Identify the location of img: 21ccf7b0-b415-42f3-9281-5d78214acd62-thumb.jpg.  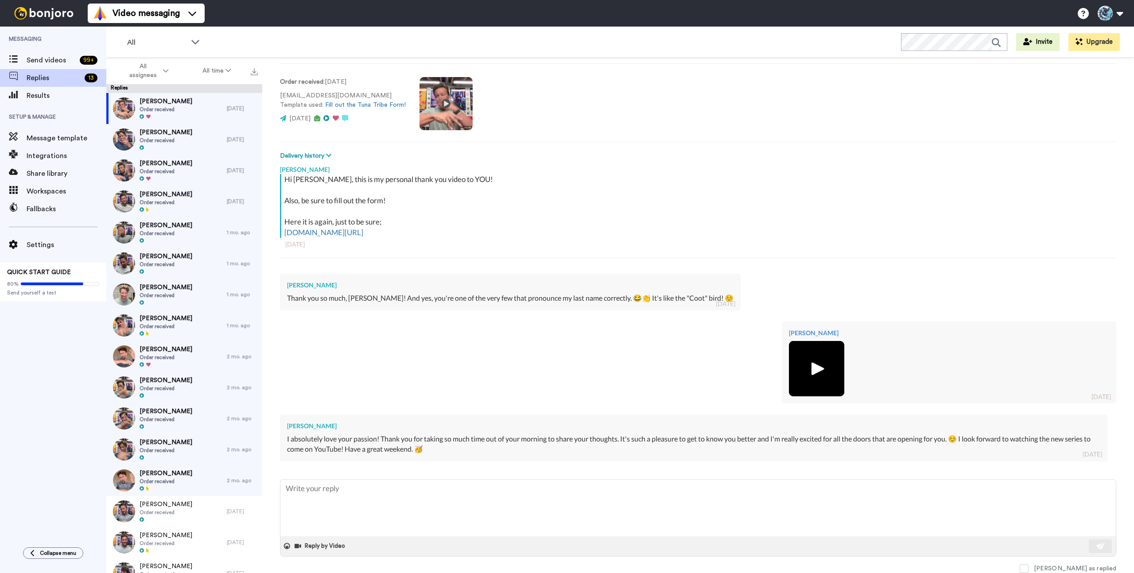
(124, 171).